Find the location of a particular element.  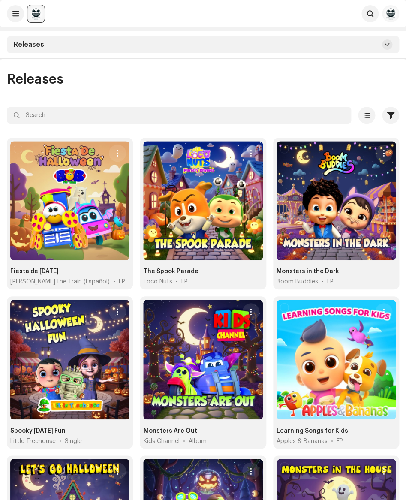

img: b01bb792-8356-4547-a3ed-9d154c7bda15 is located at coordinates (36, 14).